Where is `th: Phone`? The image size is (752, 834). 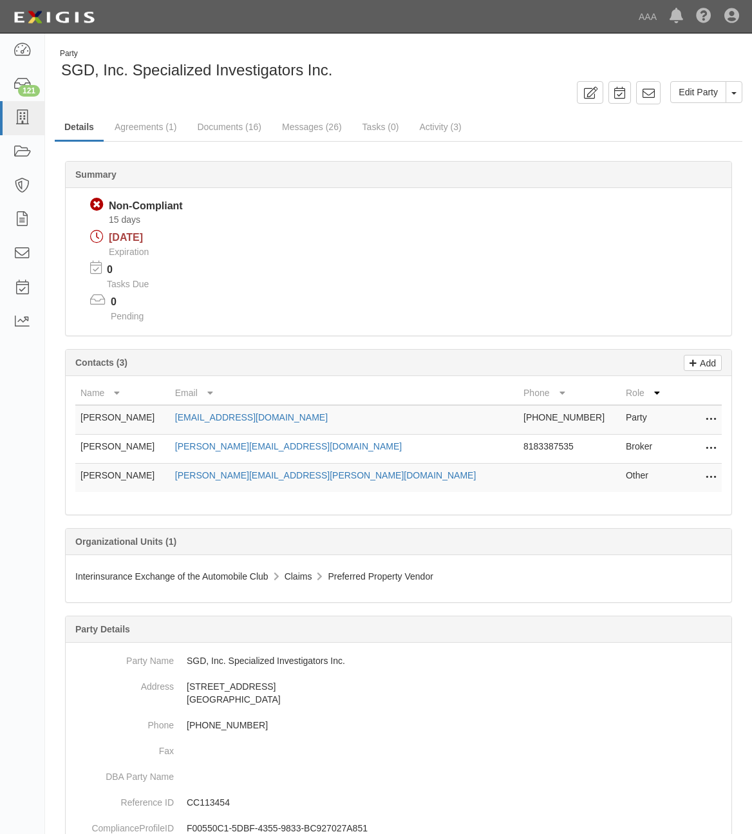
th: Phone is located at coordinates (569, 393).